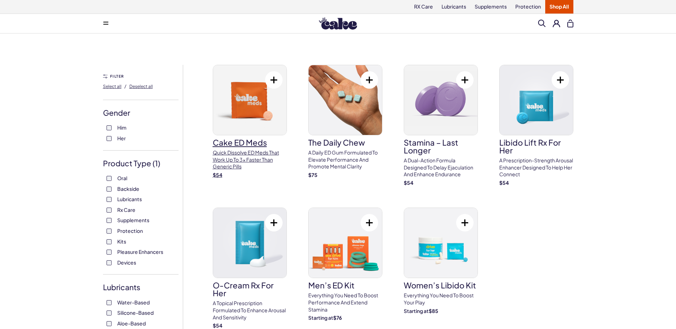 The width and height of the screenshot is (676, 329). I want to click on span: Aloe-Based, so click(132, 324).